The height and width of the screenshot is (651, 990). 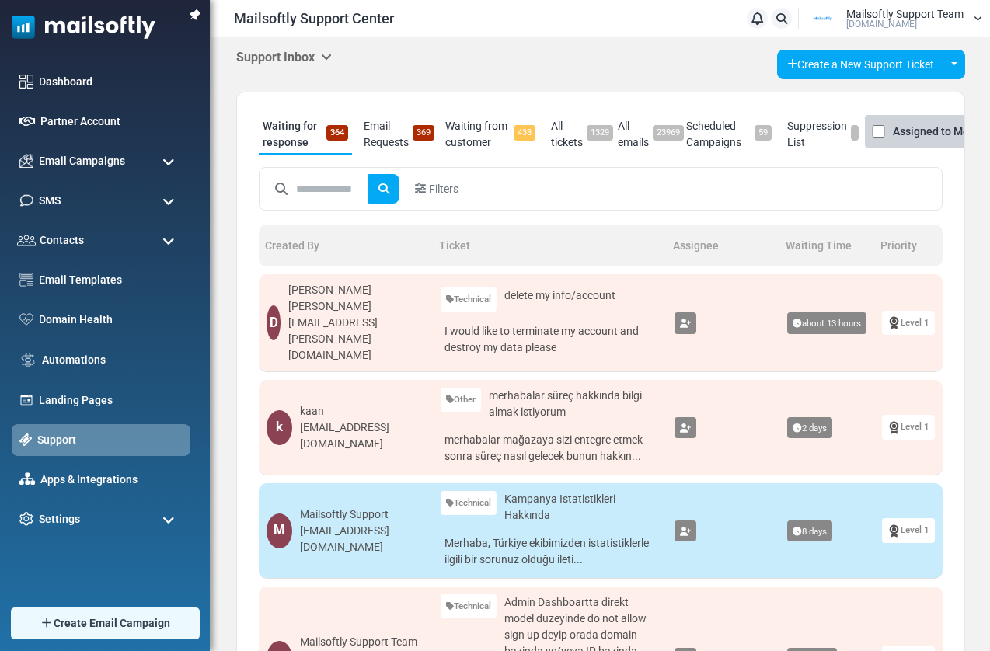 What do you see at coordinates (110, 400) in the screenshot?
I see `a: Landing Pages` at bounding box center [110, 400].